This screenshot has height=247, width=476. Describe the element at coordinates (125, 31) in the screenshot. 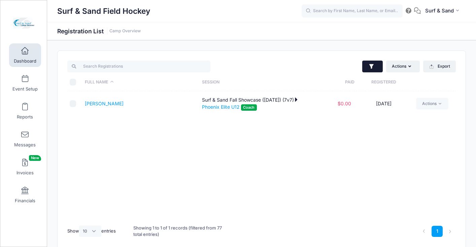

I see `a: Camp Overview` at that location.